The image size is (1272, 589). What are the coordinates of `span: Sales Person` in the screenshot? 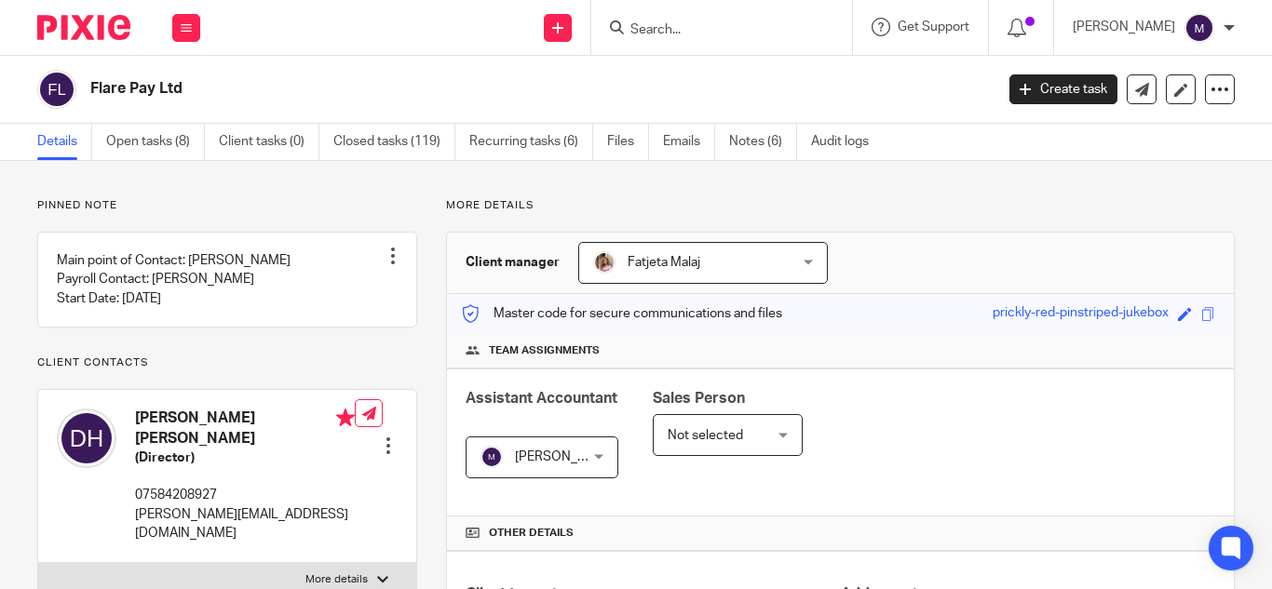 It's located at (698, 399).